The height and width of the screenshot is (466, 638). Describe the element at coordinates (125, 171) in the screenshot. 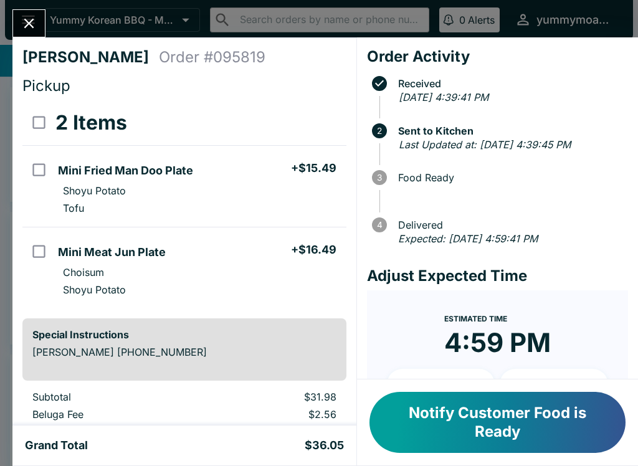

I see `h5: Mini Fried Man Doo Plate` at that location.